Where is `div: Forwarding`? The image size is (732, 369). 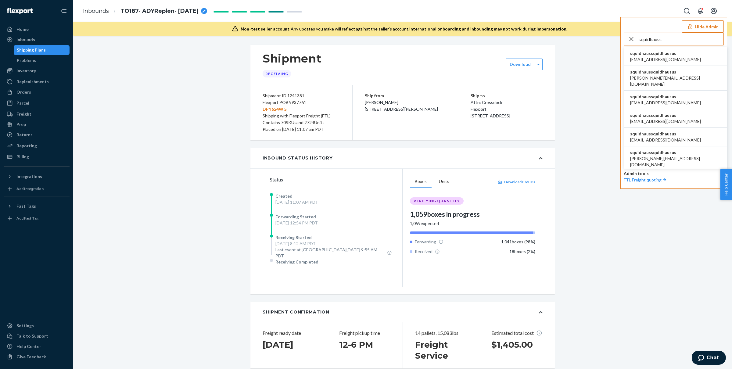
div: Forwarding is located at coordinates (427, 242).